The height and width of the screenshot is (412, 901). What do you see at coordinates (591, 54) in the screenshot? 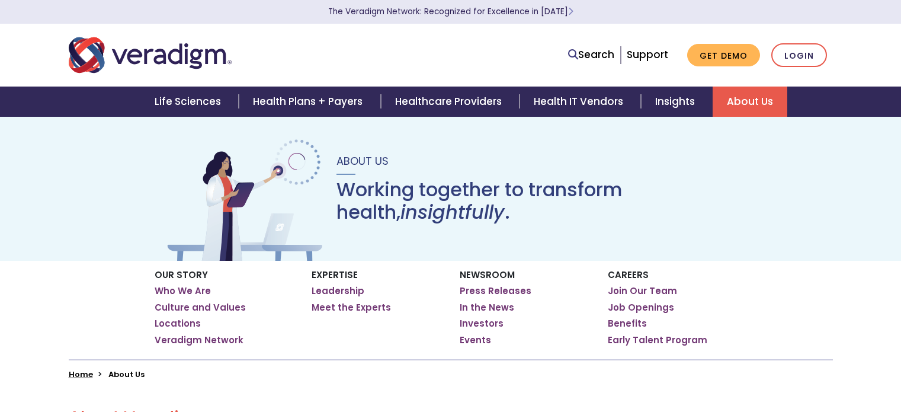
I see `a: Search` at bounding box center [591, 54].